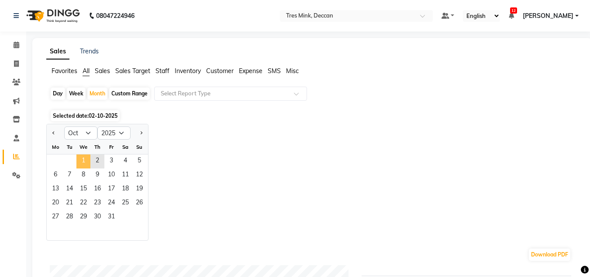 Image resolution: width=590 pixels, height=277 pixels. I want to click on div: Th, so click(97, 147).